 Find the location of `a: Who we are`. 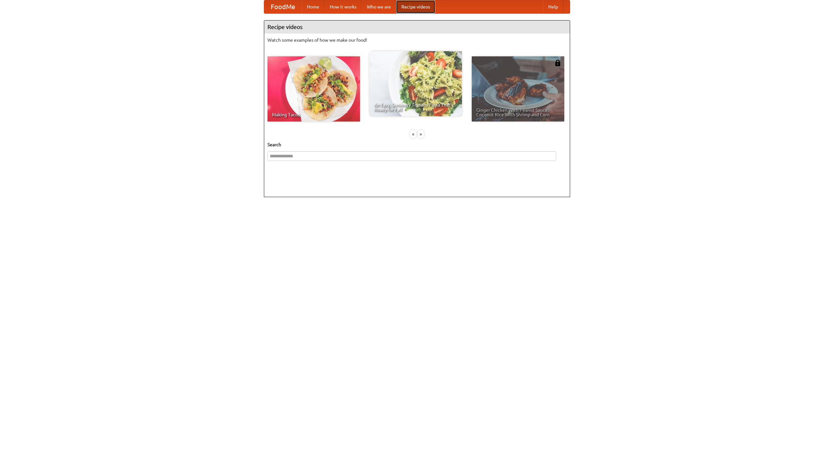

a: Who we are is located at coordinates (379, 7).